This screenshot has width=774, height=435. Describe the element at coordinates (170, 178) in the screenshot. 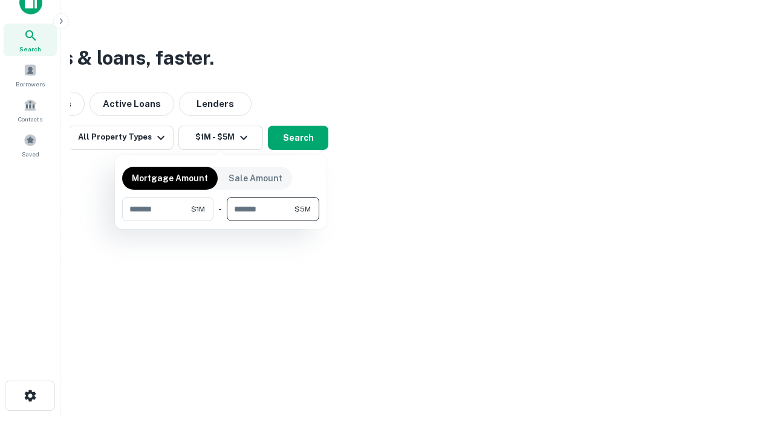

I see `p: Mortgage Amount` at that location.